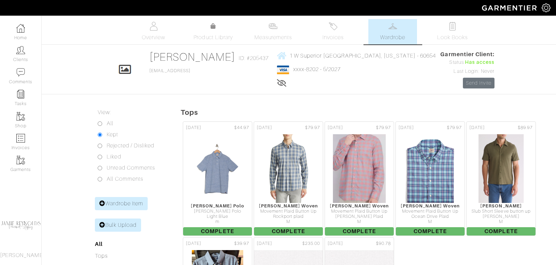 This screenshot has width=556, height=265. What do you see at coordinates (452, 26) in the screenshot?
I see `img: todo-9ac3debb85659649dc8f770b8b6100bb5dab4b48dedcbae339e5042a72dfd3cc.svg` at bounding box center [452, 26].